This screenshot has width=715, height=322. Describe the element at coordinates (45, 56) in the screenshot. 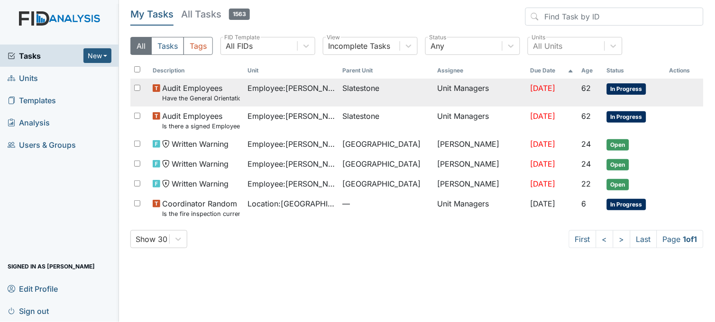

I see `span: Tasks` at that location.